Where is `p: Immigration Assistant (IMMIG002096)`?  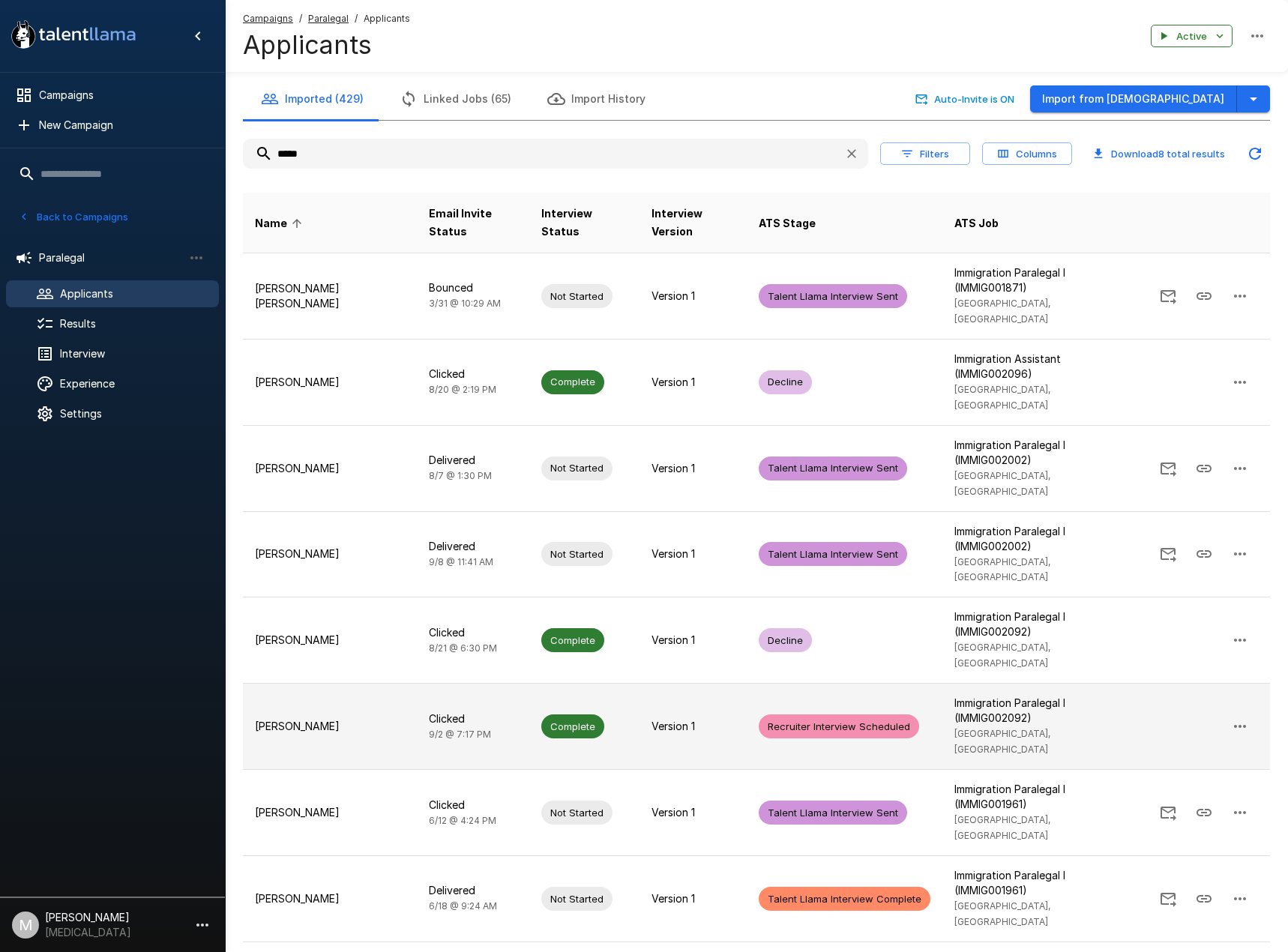 p: Immigration Assistant (IMMIG002096) is located at coordinates (1038, 367).